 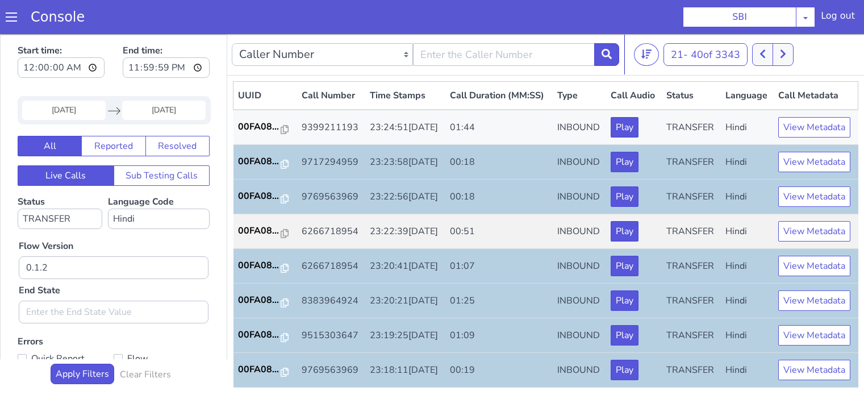 What do you see at coordinates (177, 112) in the screenshot?
I see `button: Resolved` at bounding box center [177, 112].